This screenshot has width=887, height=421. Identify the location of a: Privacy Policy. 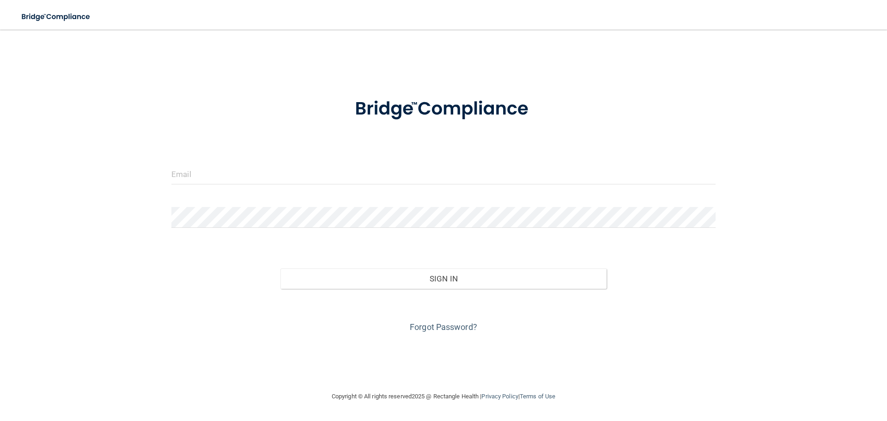
(499, 396).